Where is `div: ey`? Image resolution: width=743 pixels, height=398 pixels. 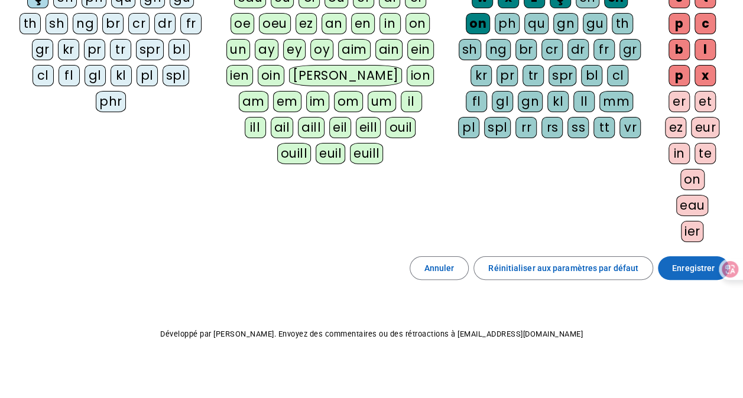
div: ey is located at coordinates (294, 50).